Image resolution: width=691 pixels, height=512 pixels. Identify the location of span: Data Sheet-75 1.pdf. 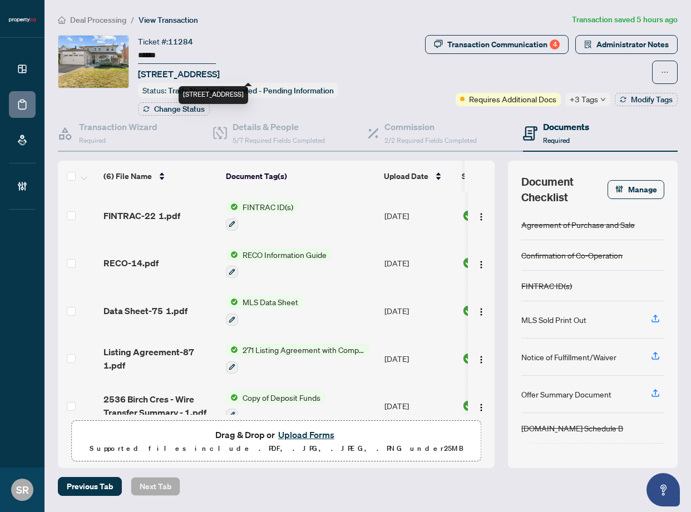
(145, 311).